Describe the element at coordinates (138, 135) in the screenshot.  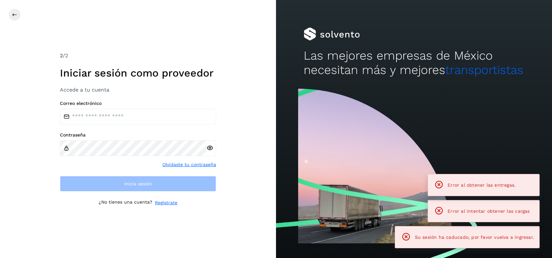
I see `label: Contraseña` at that location.